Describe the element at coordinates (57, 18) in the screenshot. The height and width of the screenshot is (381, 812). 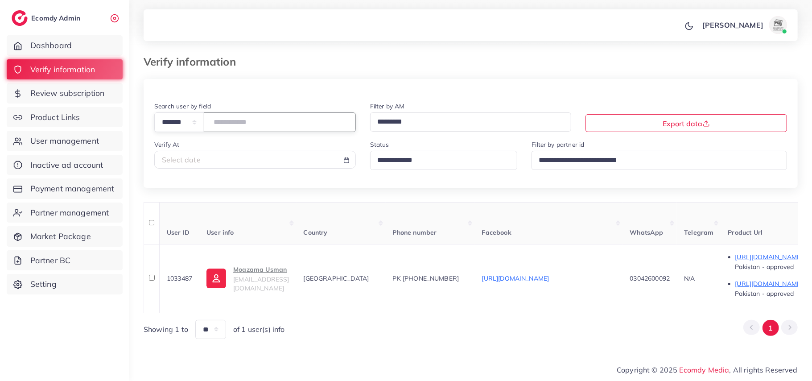
I see `h2: Ecomdy Admin` at that location.